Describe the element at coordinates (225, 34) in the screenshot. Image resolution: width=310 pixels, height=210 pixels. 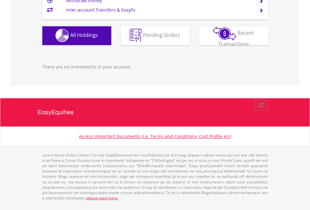
I see `img: transactions-zar-wht.png` at that location.